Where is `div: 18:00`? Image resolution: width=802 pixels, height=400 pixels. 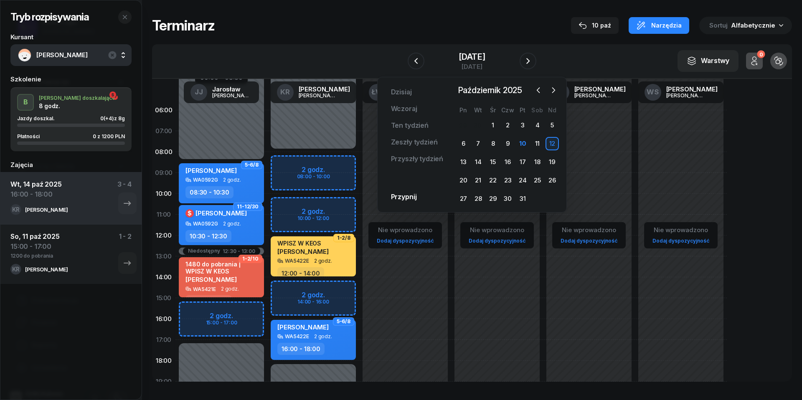 div: 18:00 is located at coordinates (164, 361).